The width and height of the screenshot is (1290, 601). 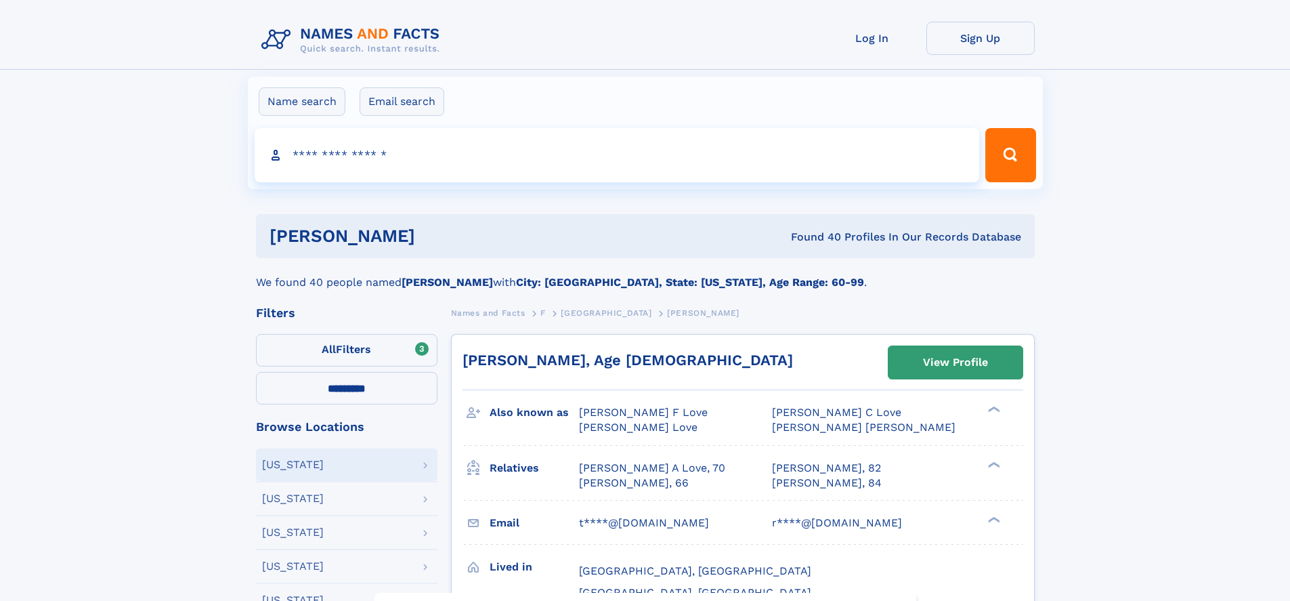 What do you see at coordinates (353, 40) in the screenshot?
I see `img: Logo Names and Facts` at bounding box center [353, 40].